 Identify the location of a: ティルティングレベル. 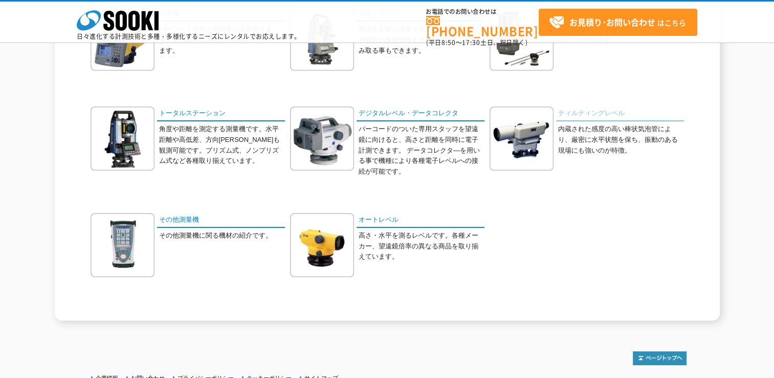
(620, 114).